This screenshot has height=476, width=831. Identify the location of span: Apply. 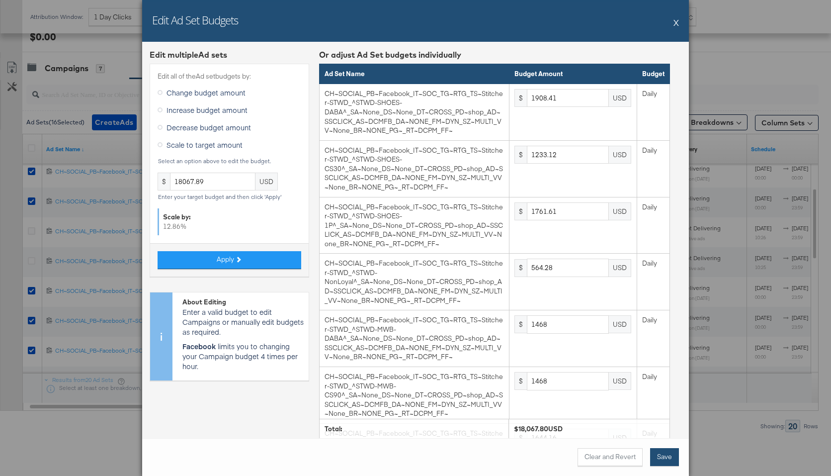
(225, 259).